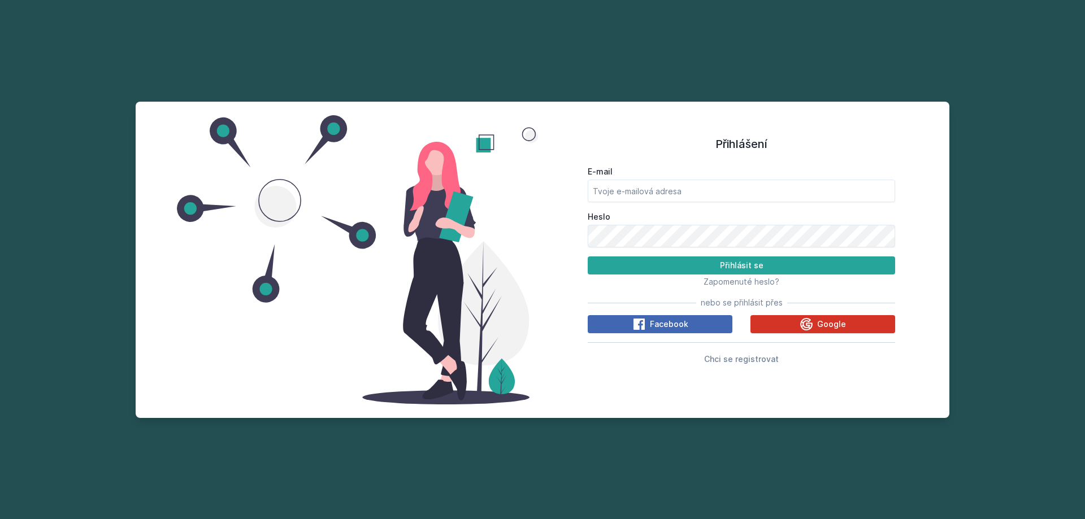  I want to click on span: Facebook, so click(669, 324).